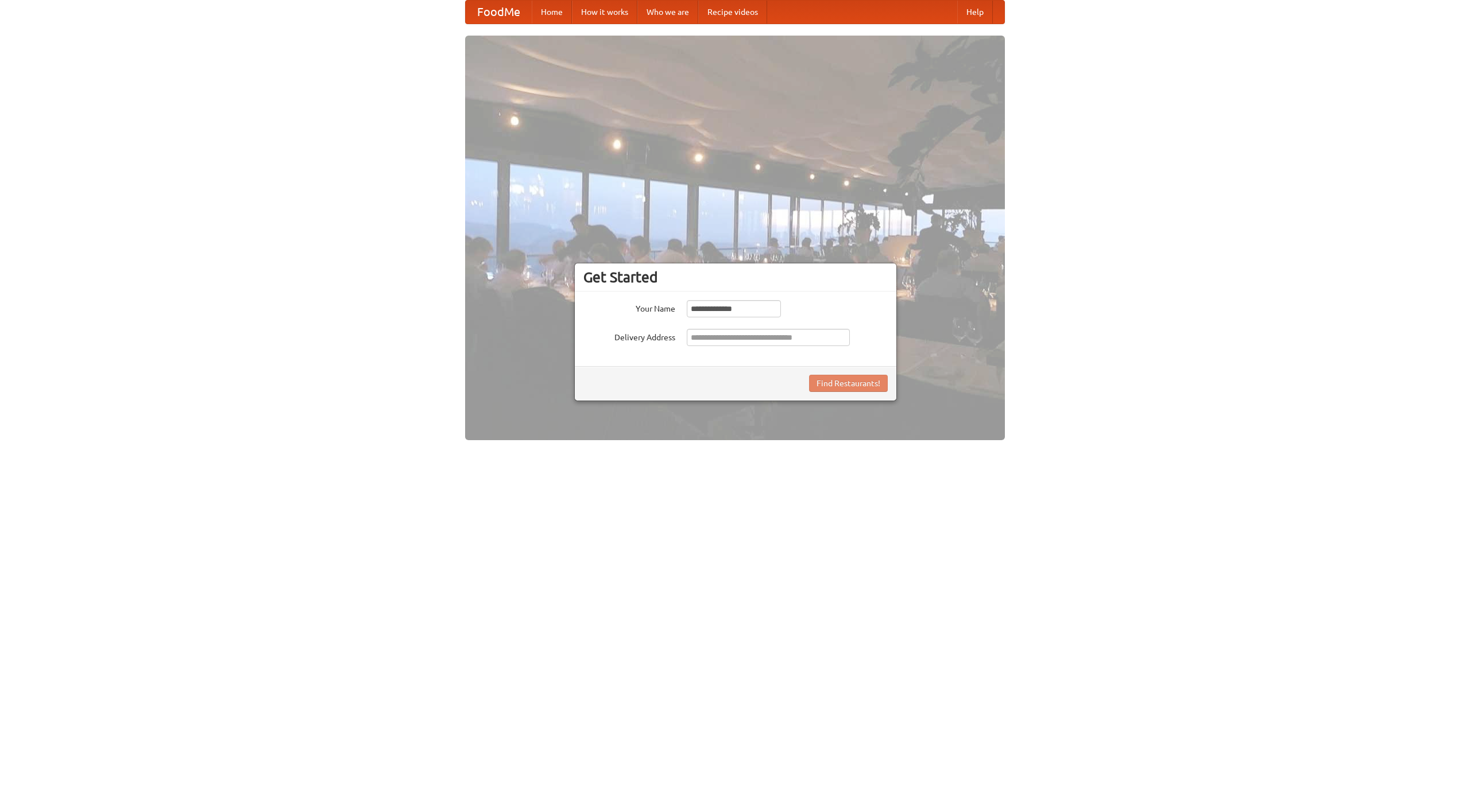 This screenshot has height=812, width=1470. What do you see at coordinates (975, 12) in the screenshot?
I see `a: Help` at bounding box center [975, 12].